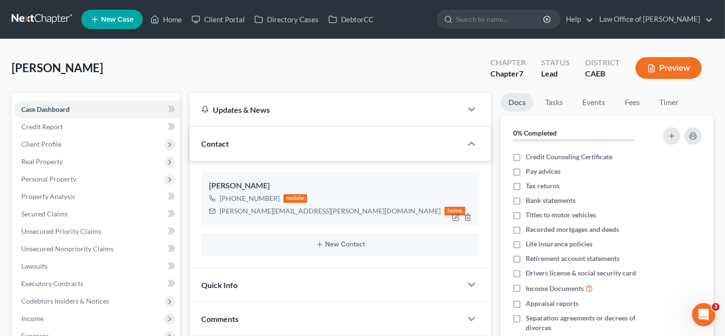 The height and width of the screenshot is (336, 725). I want to click on span: Life insurance policies, so click(559, 244).